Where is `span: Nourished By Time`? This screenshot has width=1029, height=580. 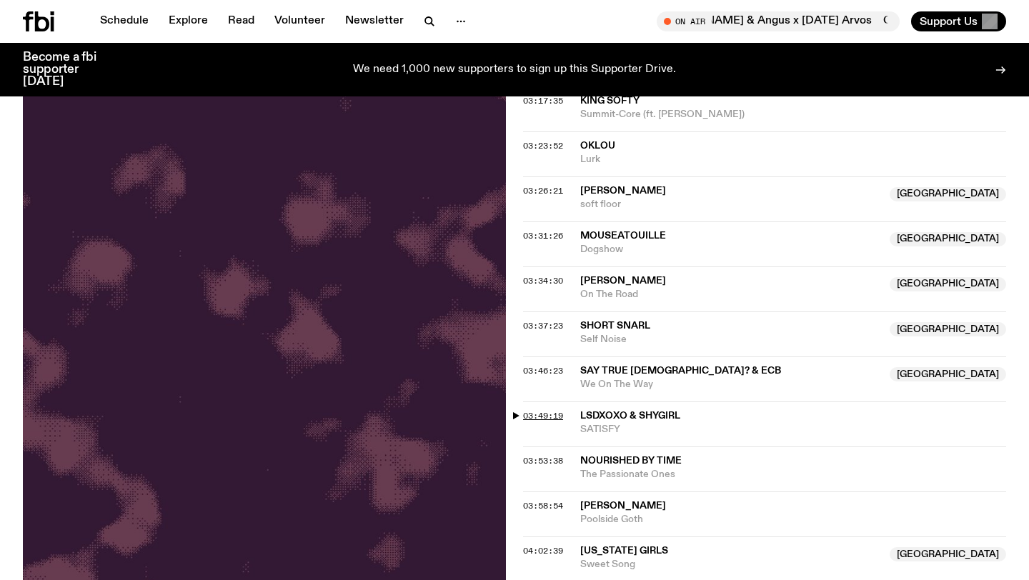 span: Nourished By Time is located at coordinates (631, 461).